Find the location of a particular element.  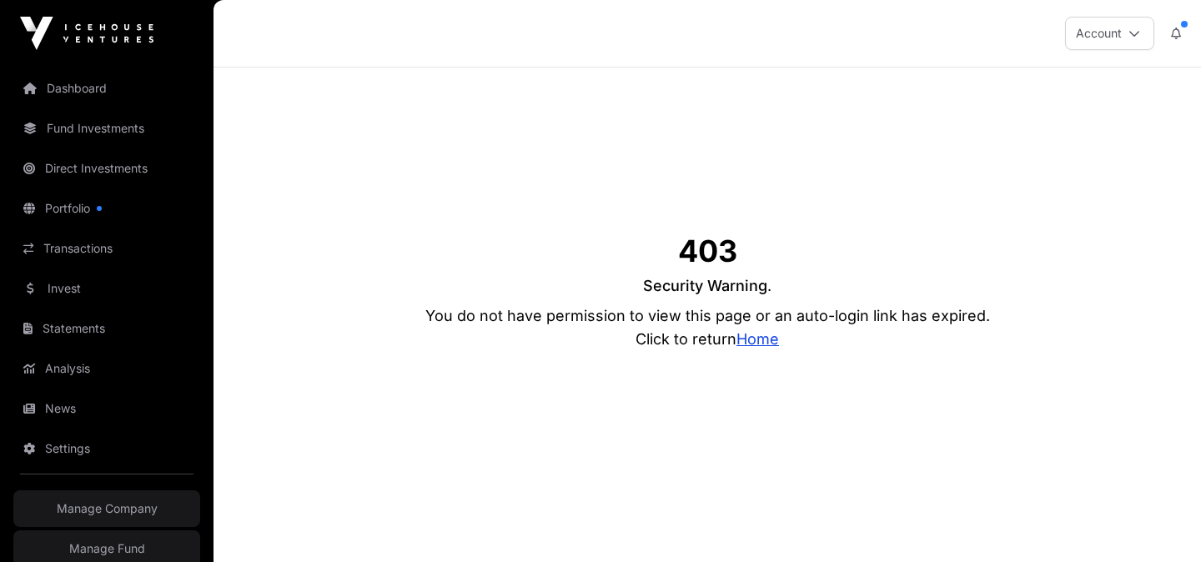

a: Portfolio is located at coordinates (107, 209).